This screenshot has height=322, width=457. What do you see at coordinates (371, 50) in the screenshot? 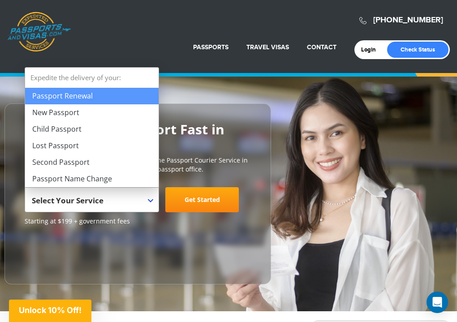
I see `a: Login` at bounding box center [371, 50].